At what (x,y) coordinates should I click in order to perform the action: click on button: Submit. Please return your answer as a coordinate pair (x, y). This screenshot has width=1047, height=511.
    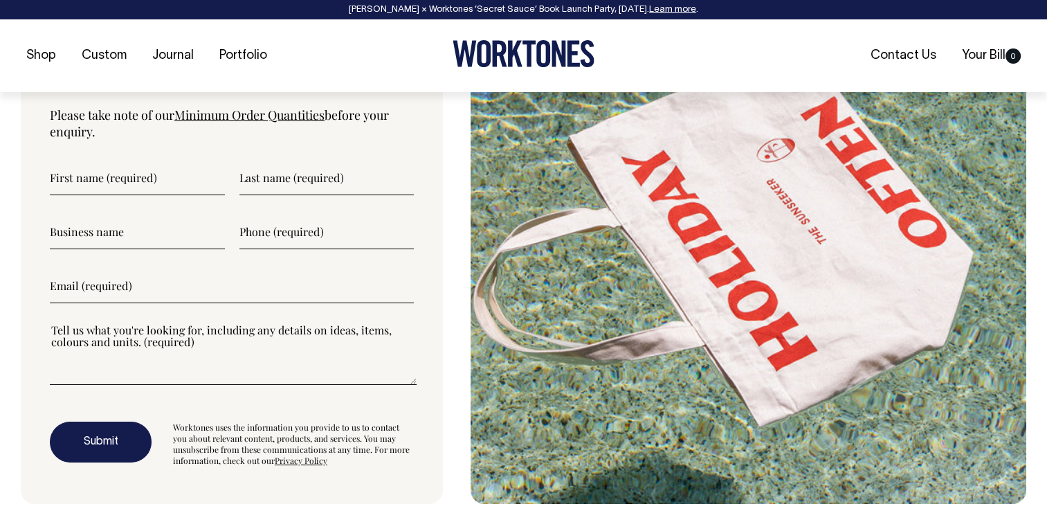
    Looking at the image, I should click on (100, 442).